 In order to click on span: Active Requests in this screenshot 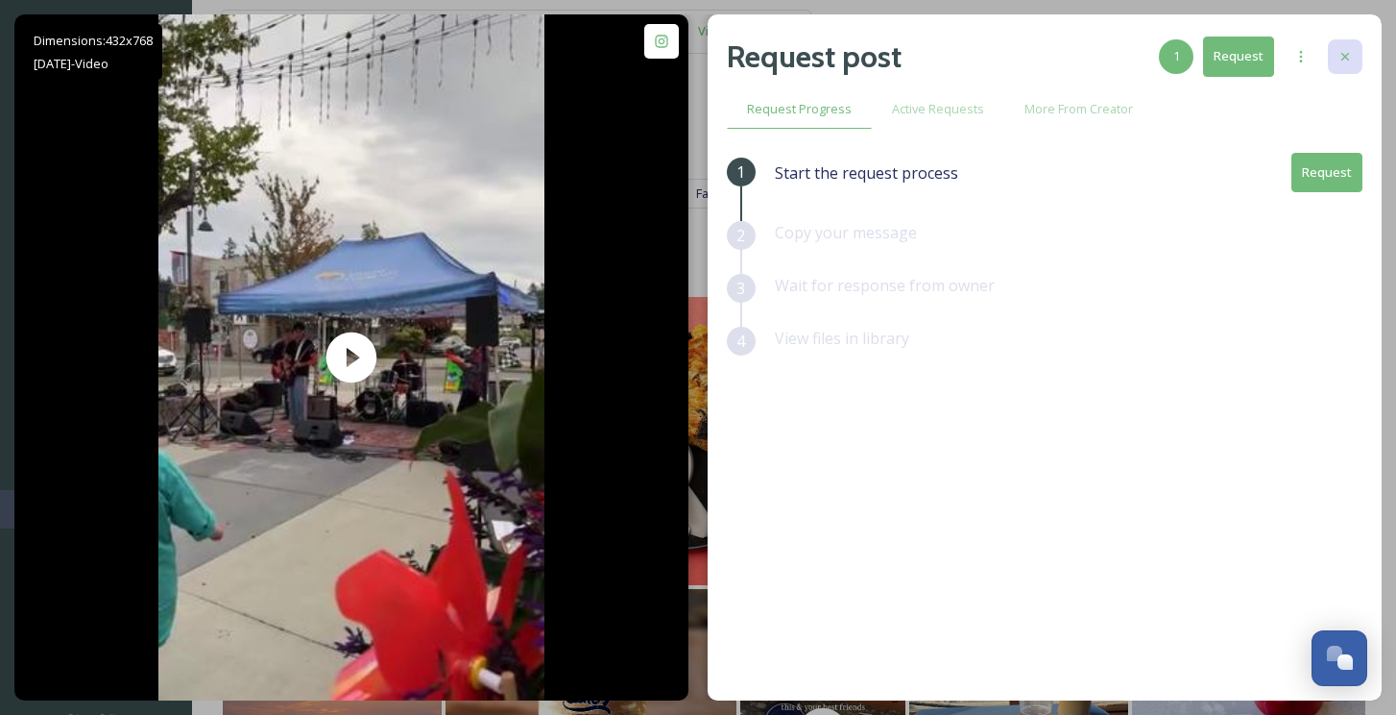, I will do `click(938, 109)`.